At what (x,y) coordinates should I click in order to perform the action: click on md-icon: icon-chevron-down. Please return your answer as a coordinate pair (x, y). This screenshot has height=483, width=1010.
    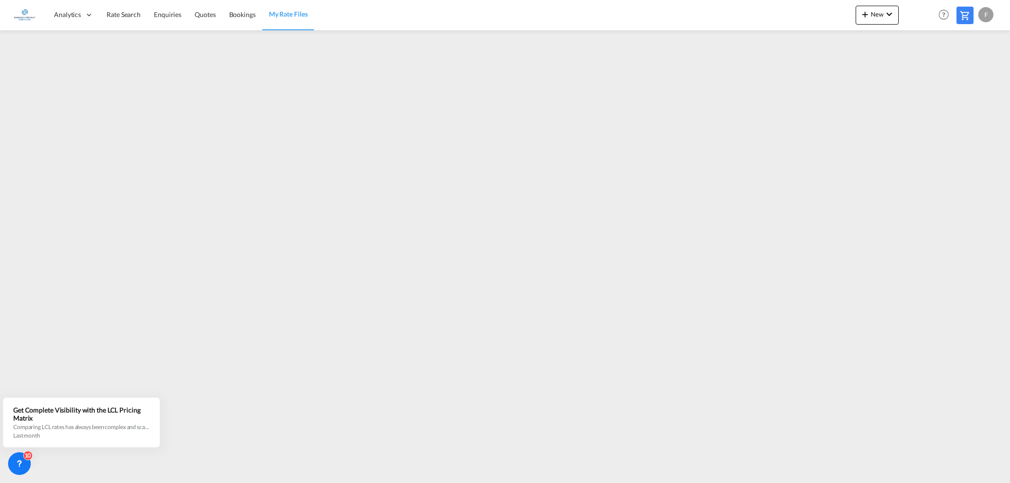
    Looking at the image, I should click on (889, 14).